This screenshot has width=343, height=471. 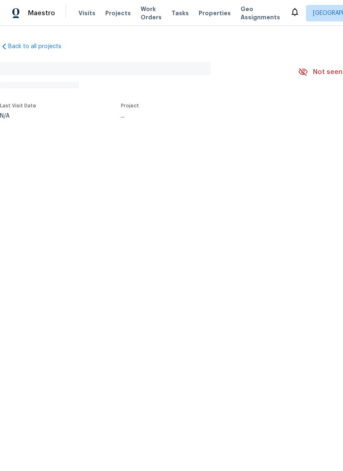 What do you see at coordinates (151, 13) in the screenshot?
I see `span: Work Orders` at bounding box center [151, 13].